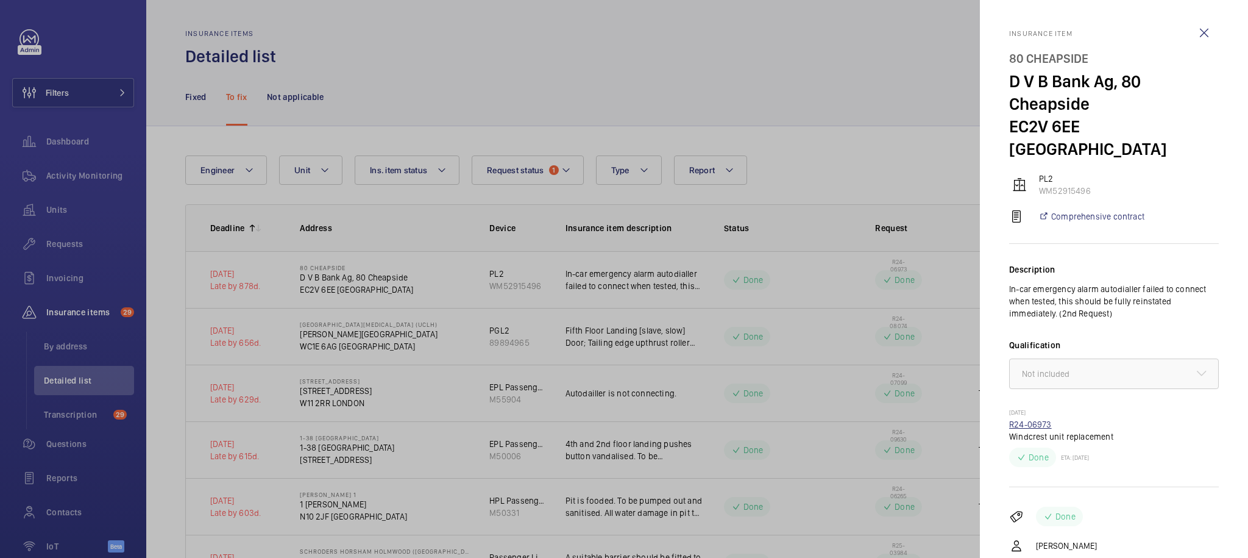 The height and width of the screenshot is (558, 1248). I want to click on label: Qualification, so click(1114, 345).